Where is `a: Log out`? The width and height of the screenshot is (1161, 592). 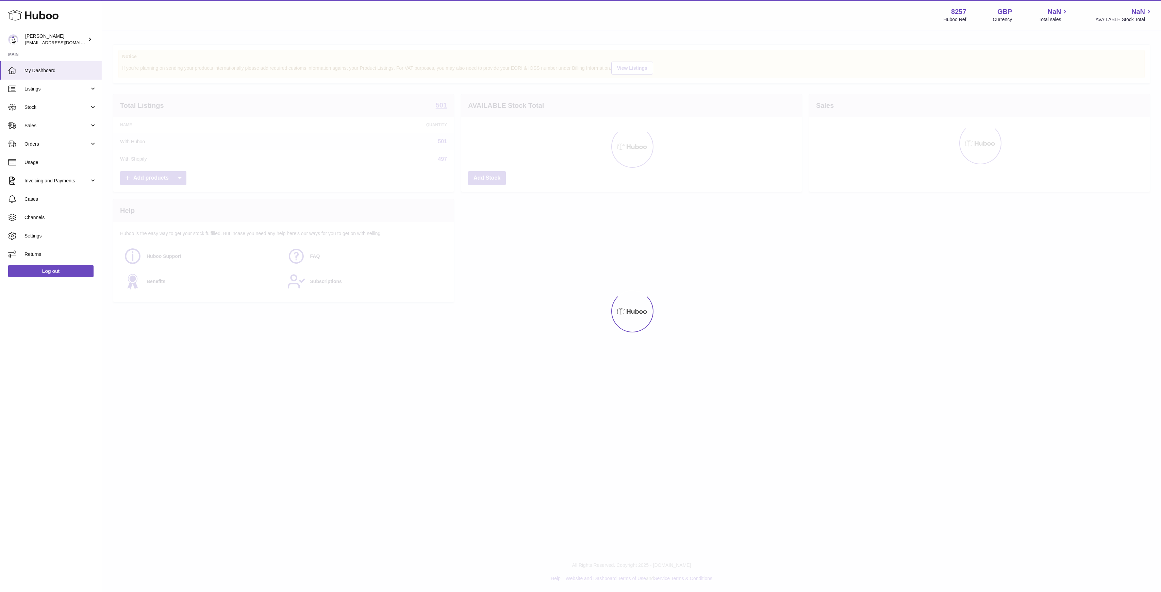
a: Log out is located at coordinates (51, 271).